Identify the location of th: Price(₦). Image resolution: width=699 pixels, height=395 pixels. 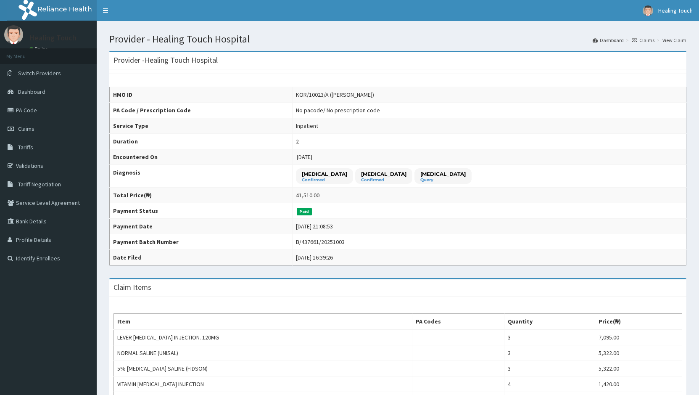
(638, 322).